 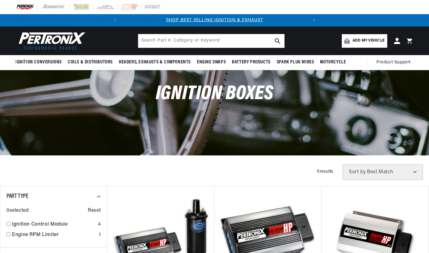 What do you see at coordinates (215, 94) in the screenshot?
I see `span: Ignition Boxes` at bounding box center [215, 94].